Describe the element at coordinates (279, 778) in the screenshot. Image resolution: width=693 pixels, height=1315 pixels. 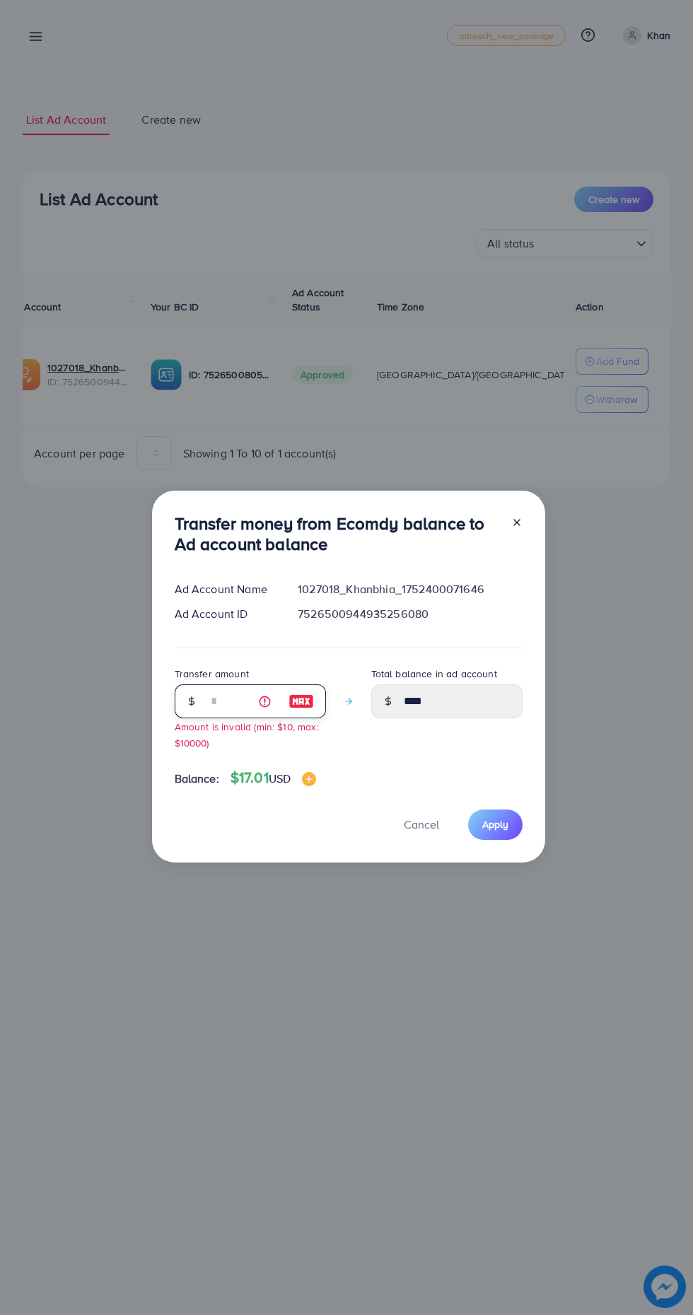
I see `span: USD` at that location.